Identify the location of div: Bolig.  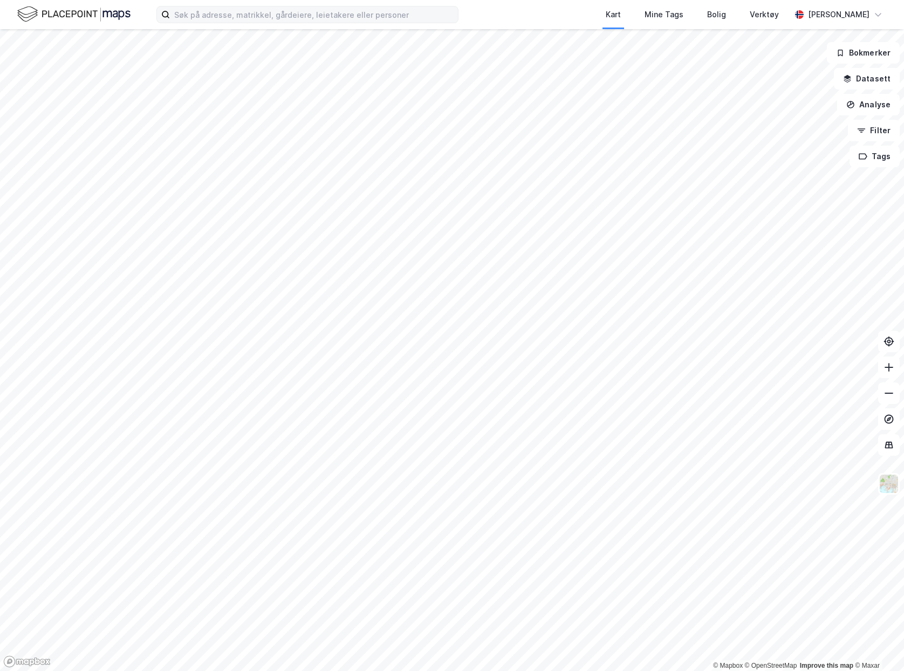
(716, 15).